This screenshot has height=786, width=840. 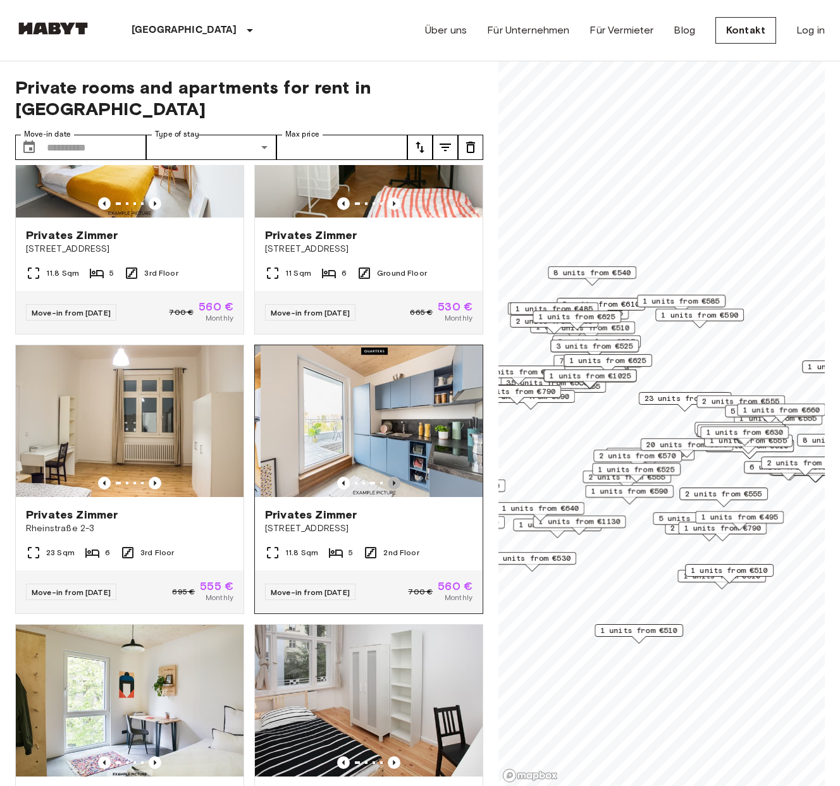 I want to click on span: 1 units from €495, so click(x=739, y=517).